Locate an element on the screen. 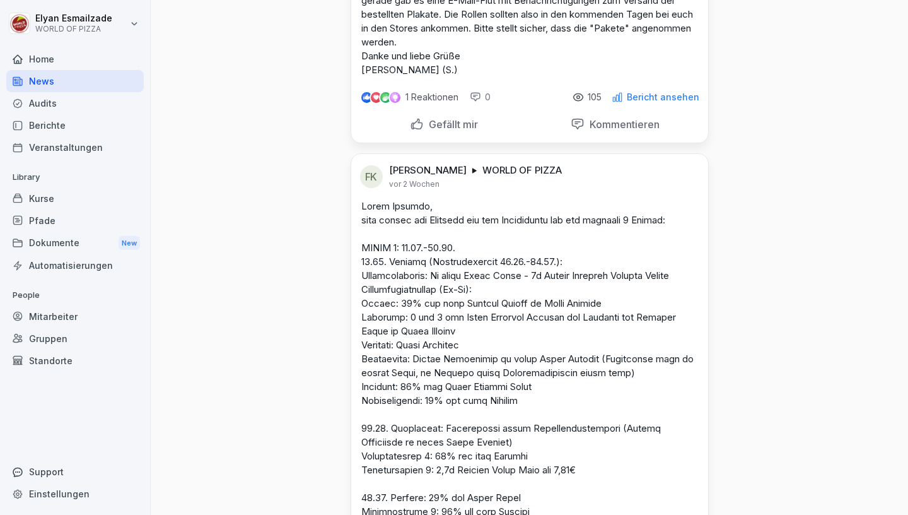 The width and height of the screenshot is (908, 515). img: inspiring is located at coordinates (395, 97).